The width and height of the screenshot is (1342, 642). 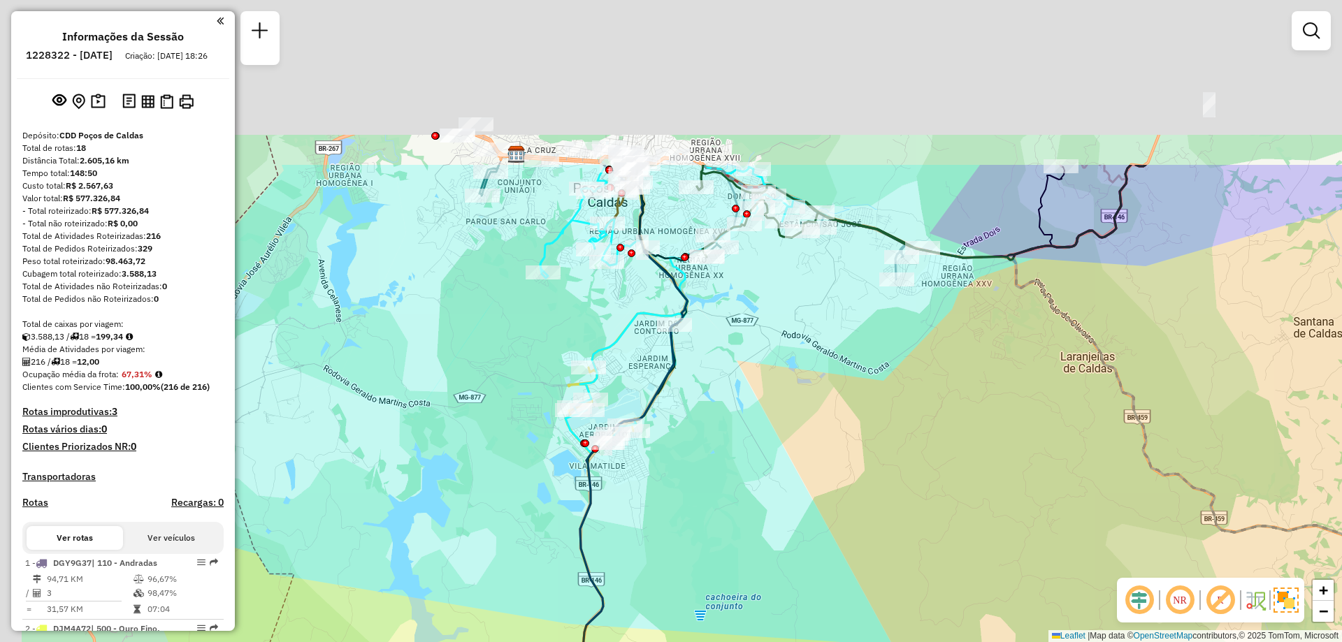 What do you see at coordinates (27, 337) in the screenshot?
I see `i: Cubagem total roteirizado` at bounding box center [27, 337].